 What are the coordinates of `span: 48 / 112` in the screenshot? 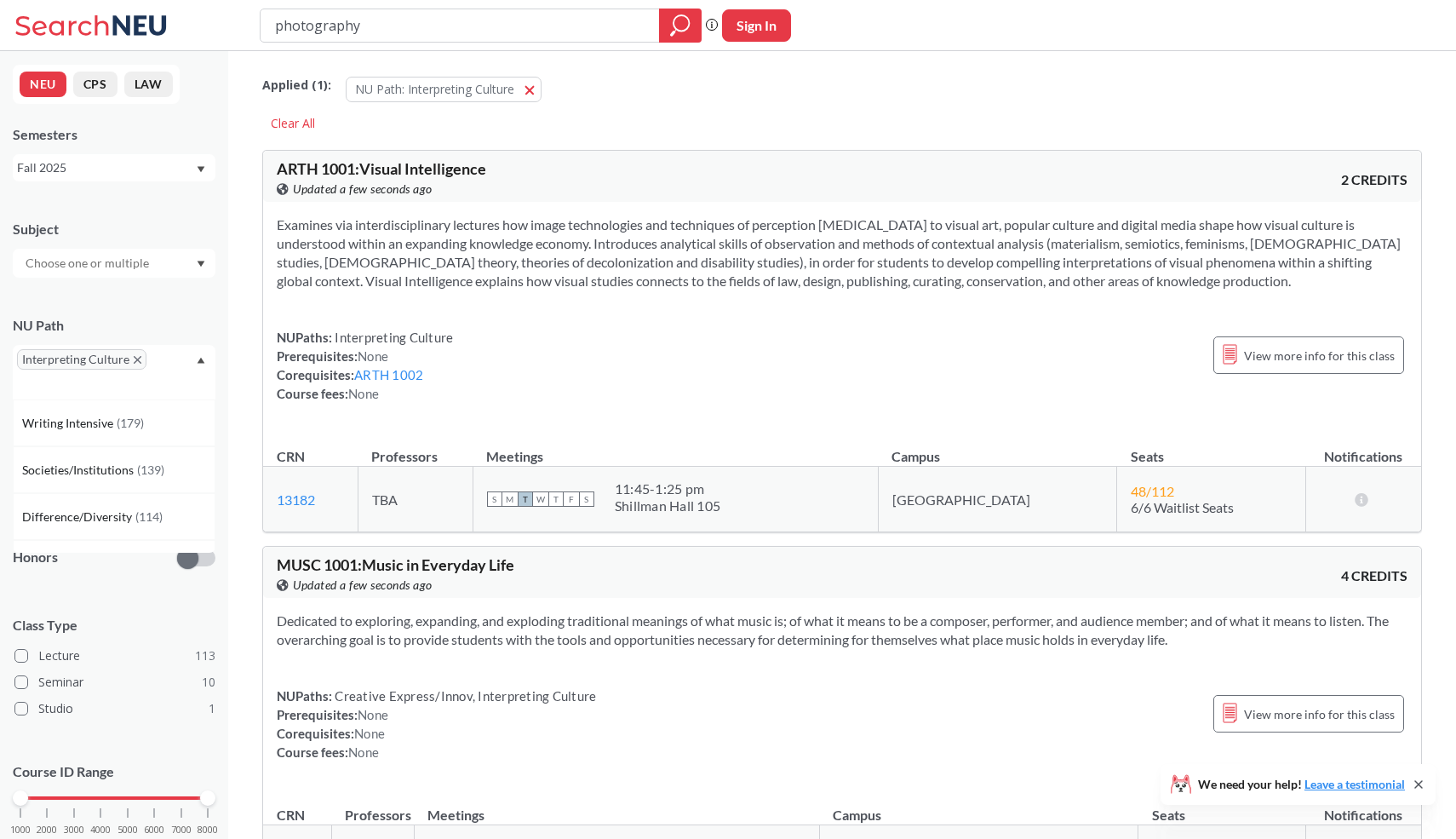 It's located at (1153, 491).